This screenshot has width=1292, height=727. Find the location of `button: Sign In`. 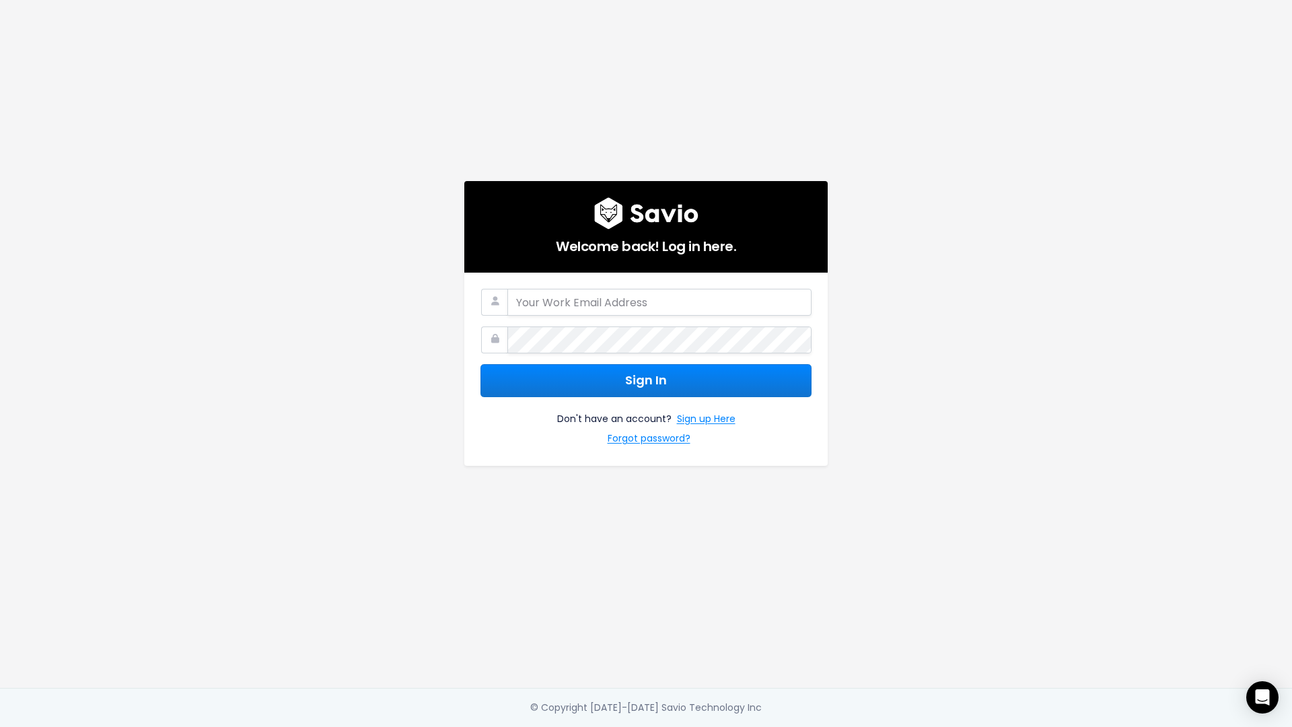

button: Sign In is located at coordinates (646, 380).